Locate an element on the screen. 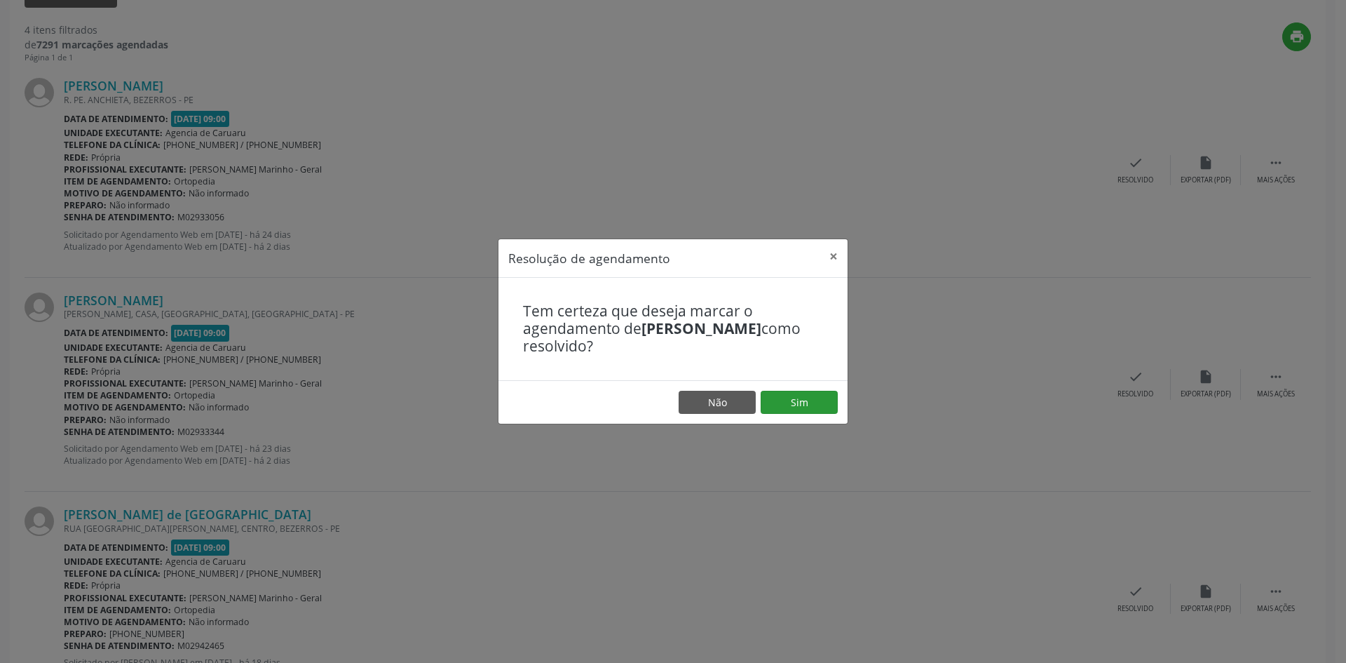 This screenshot has height=663, width=1346. button: Close is located at coordinates (834, 256).